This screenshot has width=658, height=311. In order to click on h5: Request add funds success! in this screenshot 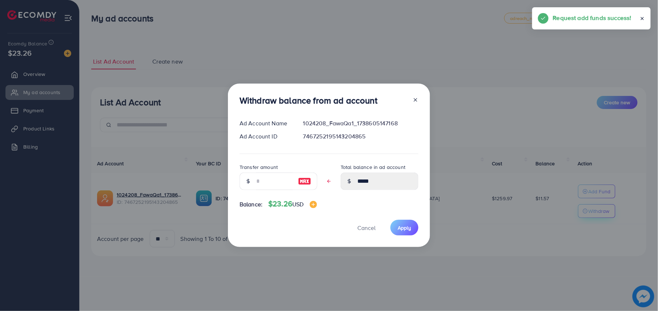, I will do `click(592, 18)`.